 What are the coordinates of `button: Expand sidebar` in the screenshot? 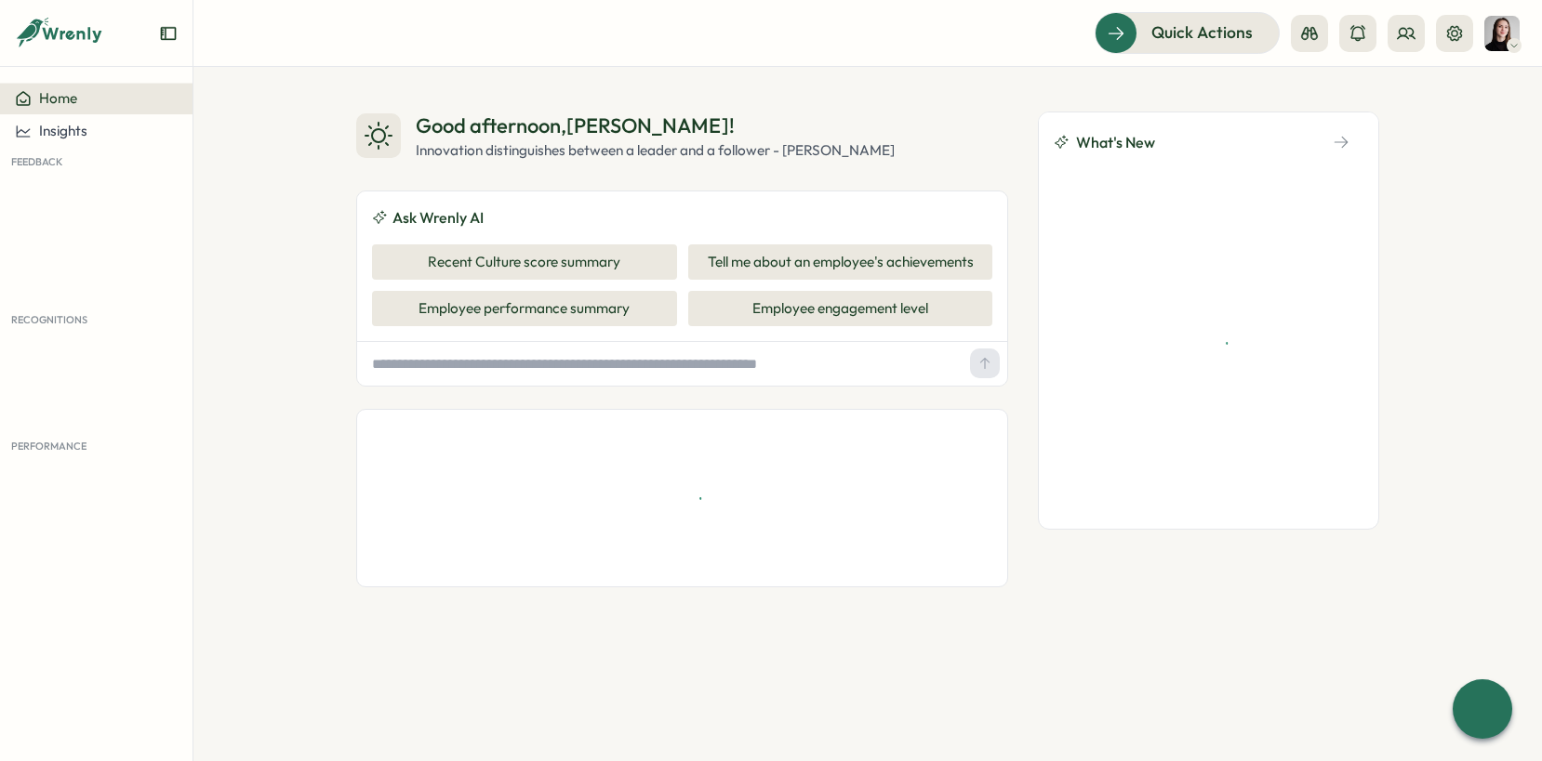 It's located at (168, 33).